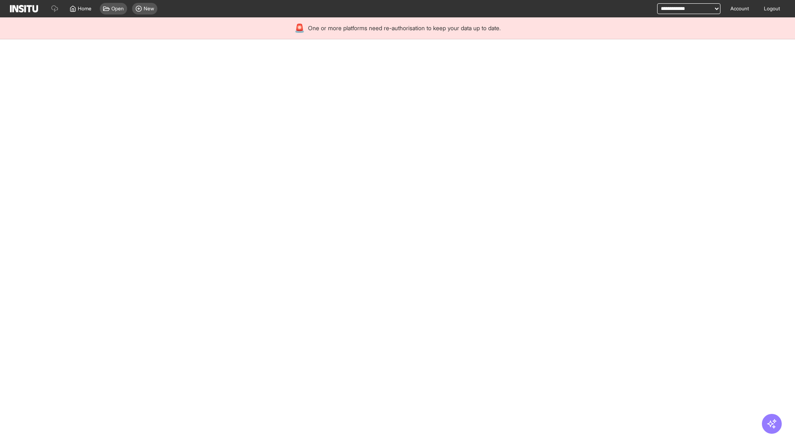 The width and height of the screenshot is (795, 447). What do you see at coordinates (404, 28) in the screenshot?
I see `span: One or more platforms need re-authorisation to keep your data up to date.` at bounding box center [404, 28].